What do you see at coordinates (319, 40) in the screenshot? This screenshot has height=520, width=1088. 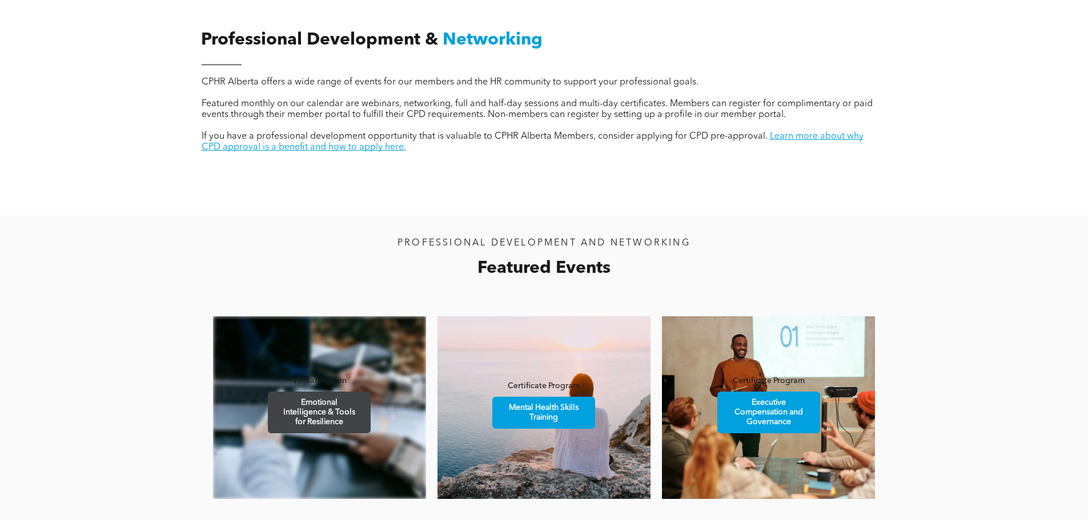 I see `span: Professional Development &` at bounding box center [319, 40].